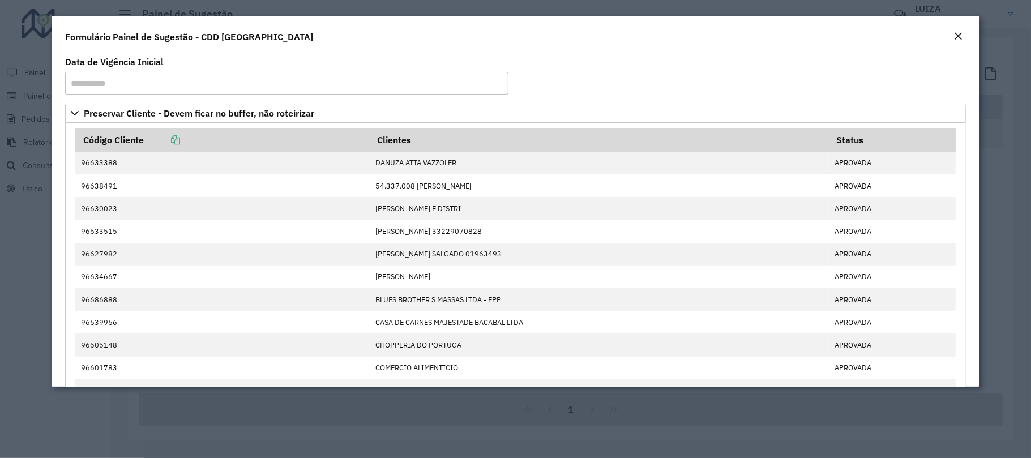 The width and height of the screenshot is (1031, 458). Describe the element at coordinates (958, 36) in the screenshot. I see `em: Fechar` at that location.